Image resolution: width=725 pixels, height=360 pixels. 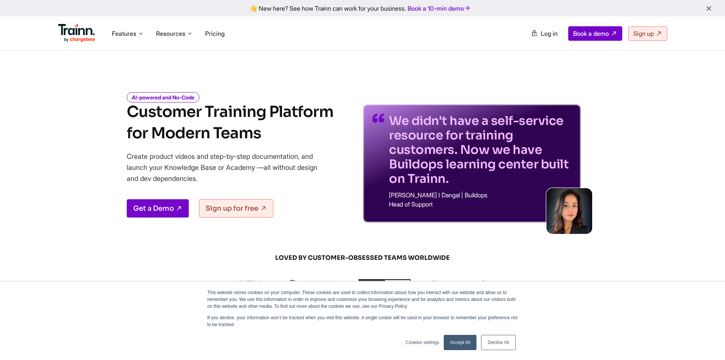 What do you see at coordinates (236, 208) in the screenshot?
I see `a: Sign up for free` at bounding box center [236, 208].